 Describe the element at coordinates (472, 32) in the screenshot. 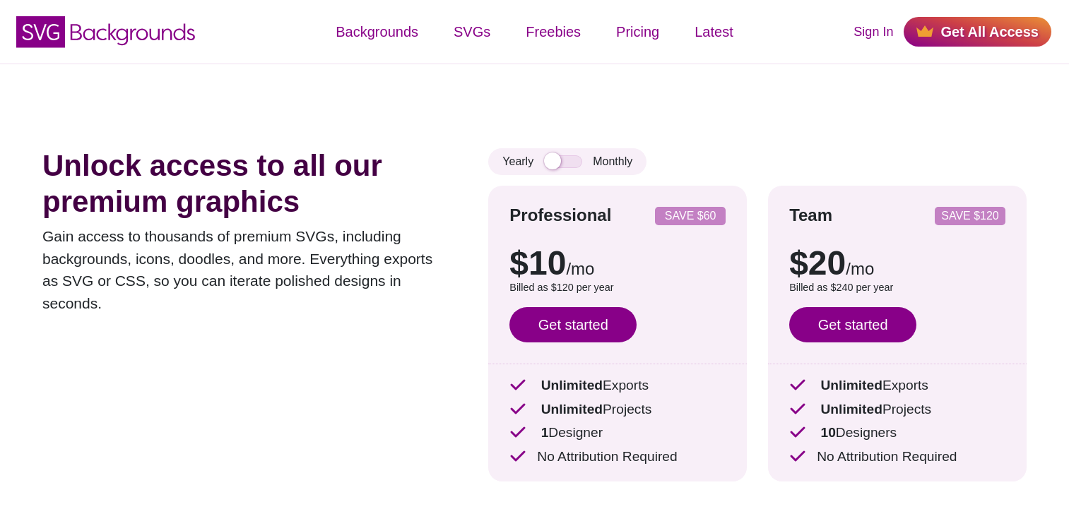

I see `a: SVGs` at that location.